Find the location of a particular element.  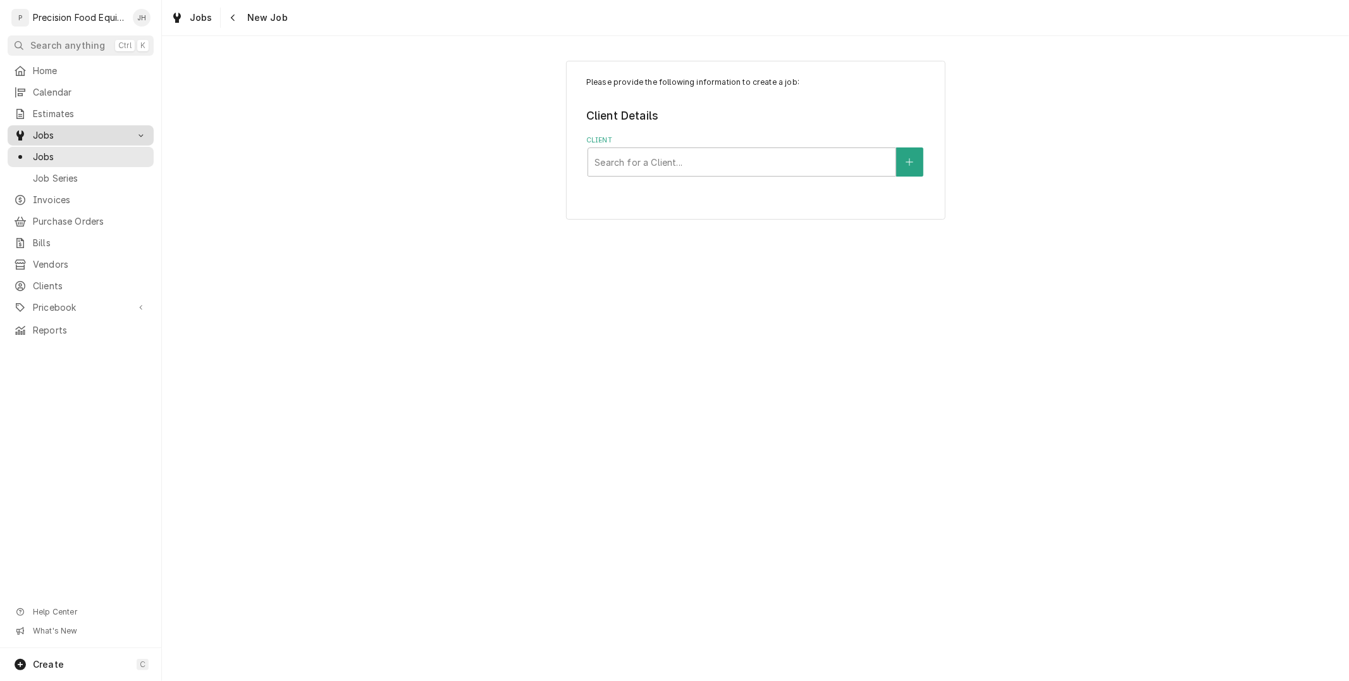

span: What's New is located at coordinates (89, 631).